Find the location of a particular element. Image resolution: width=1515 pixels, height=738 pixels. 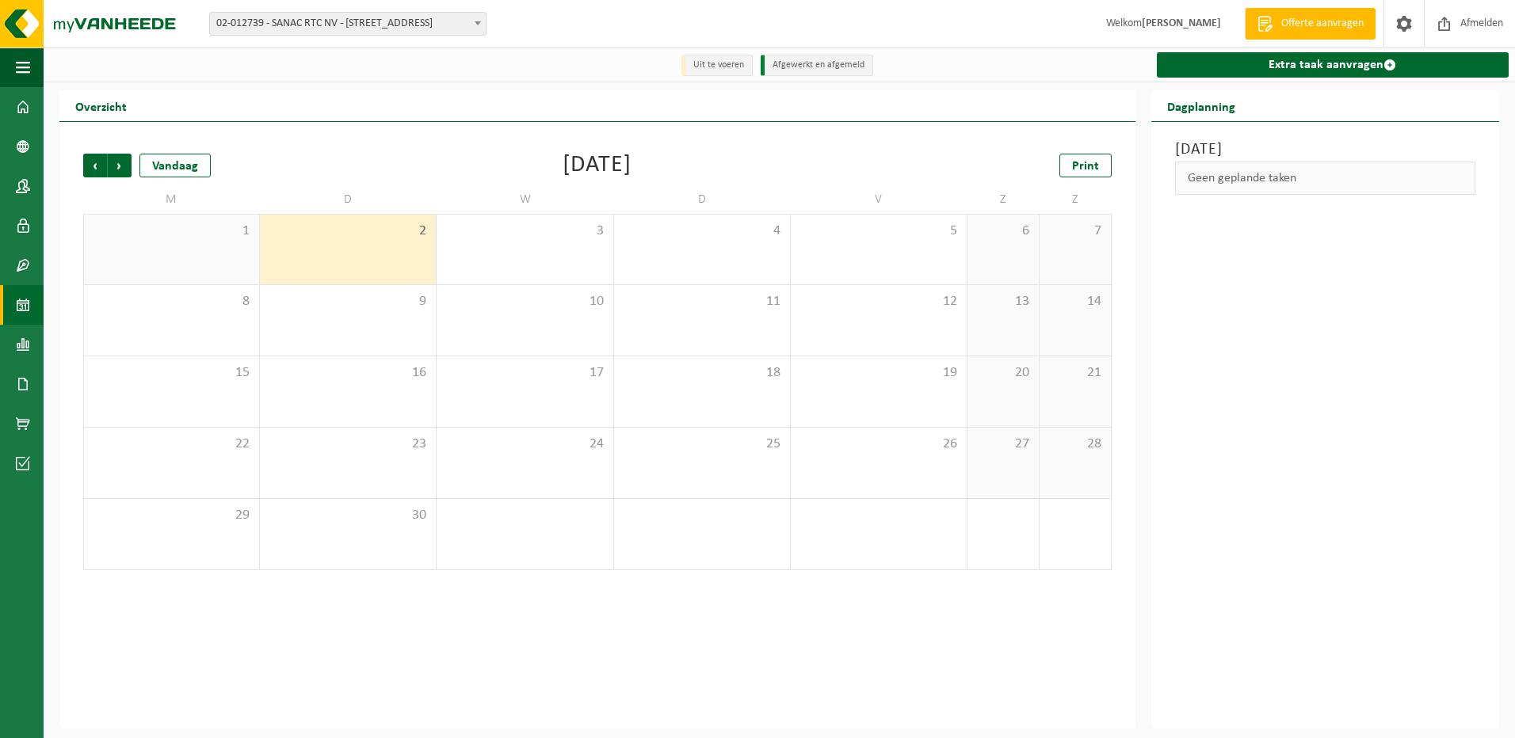

span: 27 is located at coordinates (1003, 444).